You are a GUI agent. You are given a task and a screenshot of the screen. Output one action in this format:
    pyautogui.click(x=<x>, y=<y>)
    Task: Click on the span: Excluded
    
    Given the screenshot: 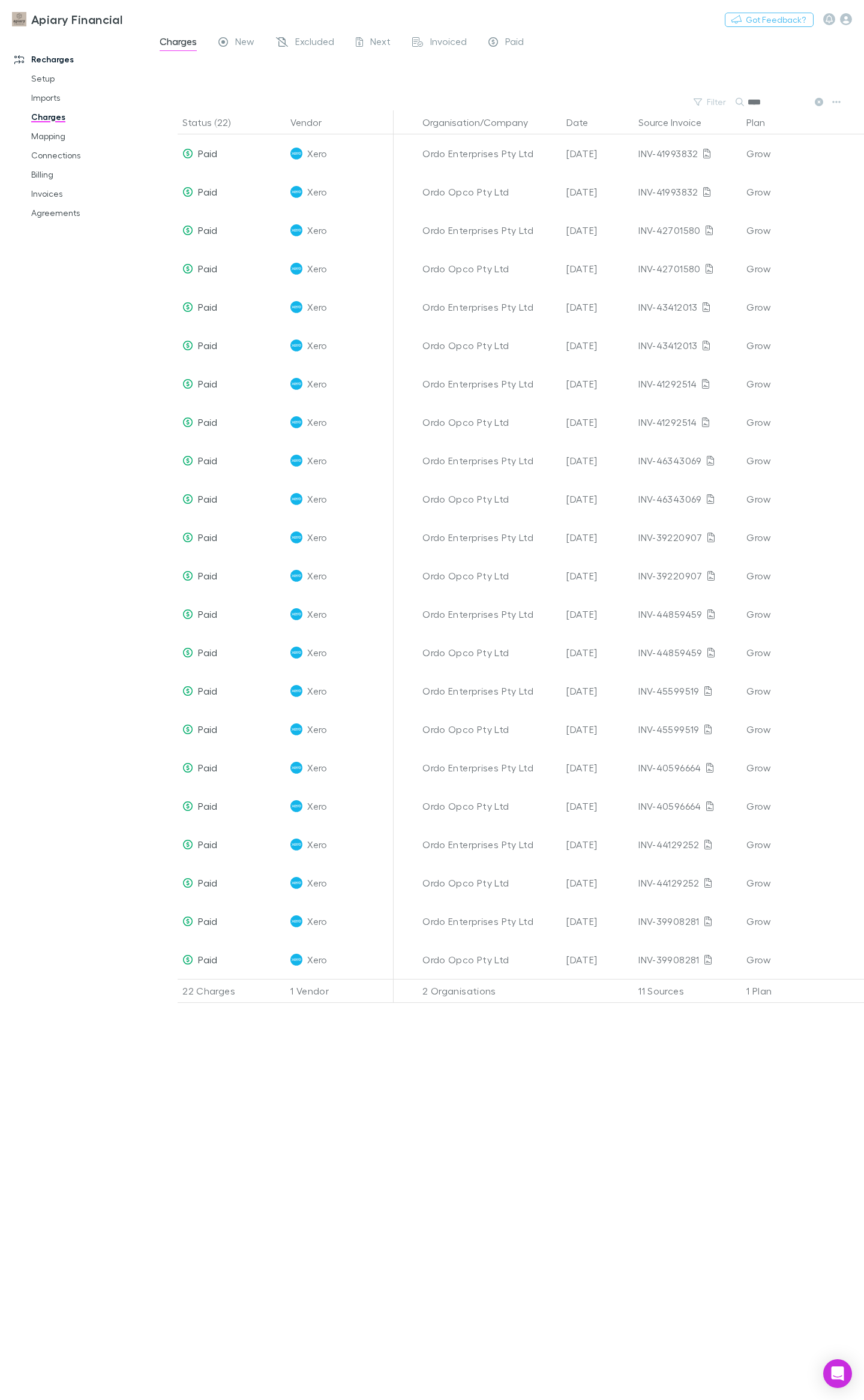 What is the action you would take?
    pyautogui.click(x=314, y=43)
    